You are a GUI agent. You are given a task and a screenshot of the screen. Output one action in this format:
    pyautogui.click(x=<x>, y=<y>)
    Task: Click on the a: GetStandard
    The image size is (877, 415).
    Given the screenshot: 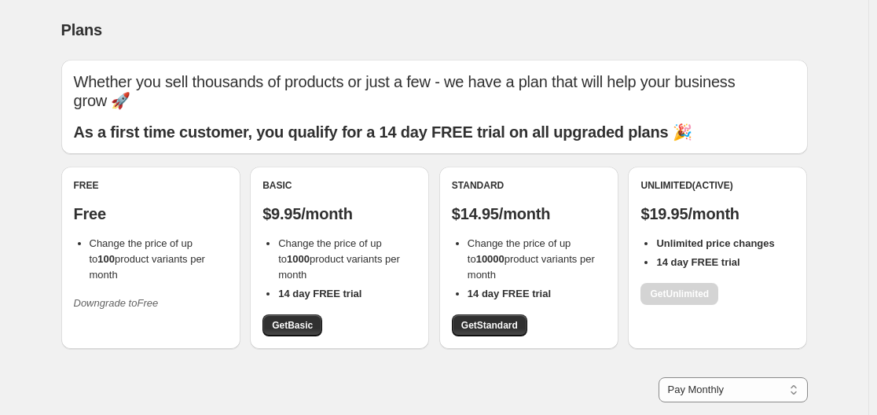 What is the action you would take?
    pyautogui.click(x=489, y=325)
    